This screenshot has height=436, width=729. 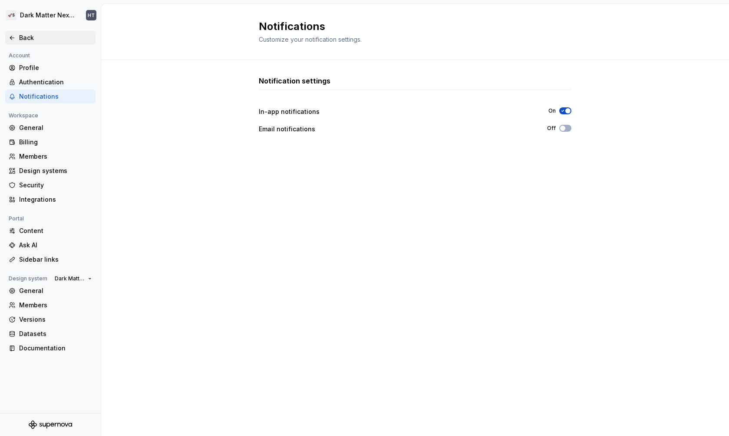 I want to click on a: Notifications, so click(x=50, y=96).